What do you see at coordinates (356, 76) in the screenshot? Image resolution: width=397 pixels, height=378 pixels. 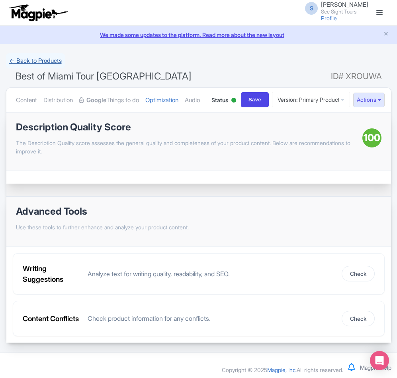 I see `span: ID# XROUWA` at bounding box center [356, 76].